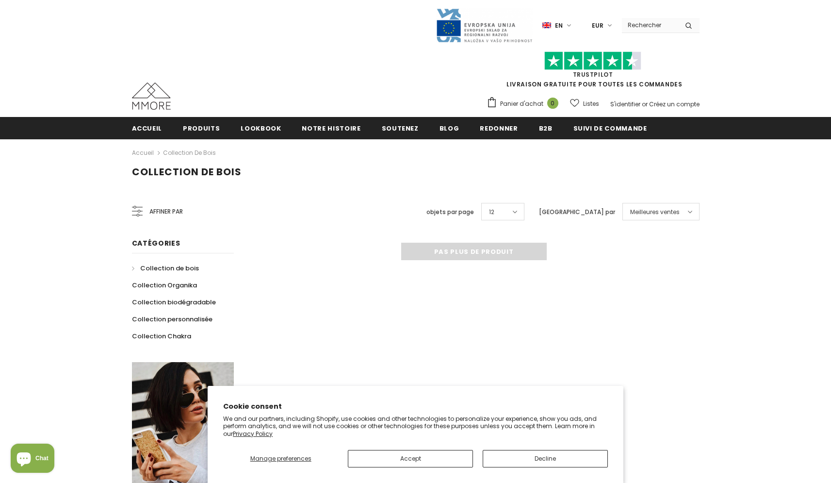  What do you see at coordinates (201, 128) in the screenshot?
I see `a: Produits` at bounding box center [201, 128].